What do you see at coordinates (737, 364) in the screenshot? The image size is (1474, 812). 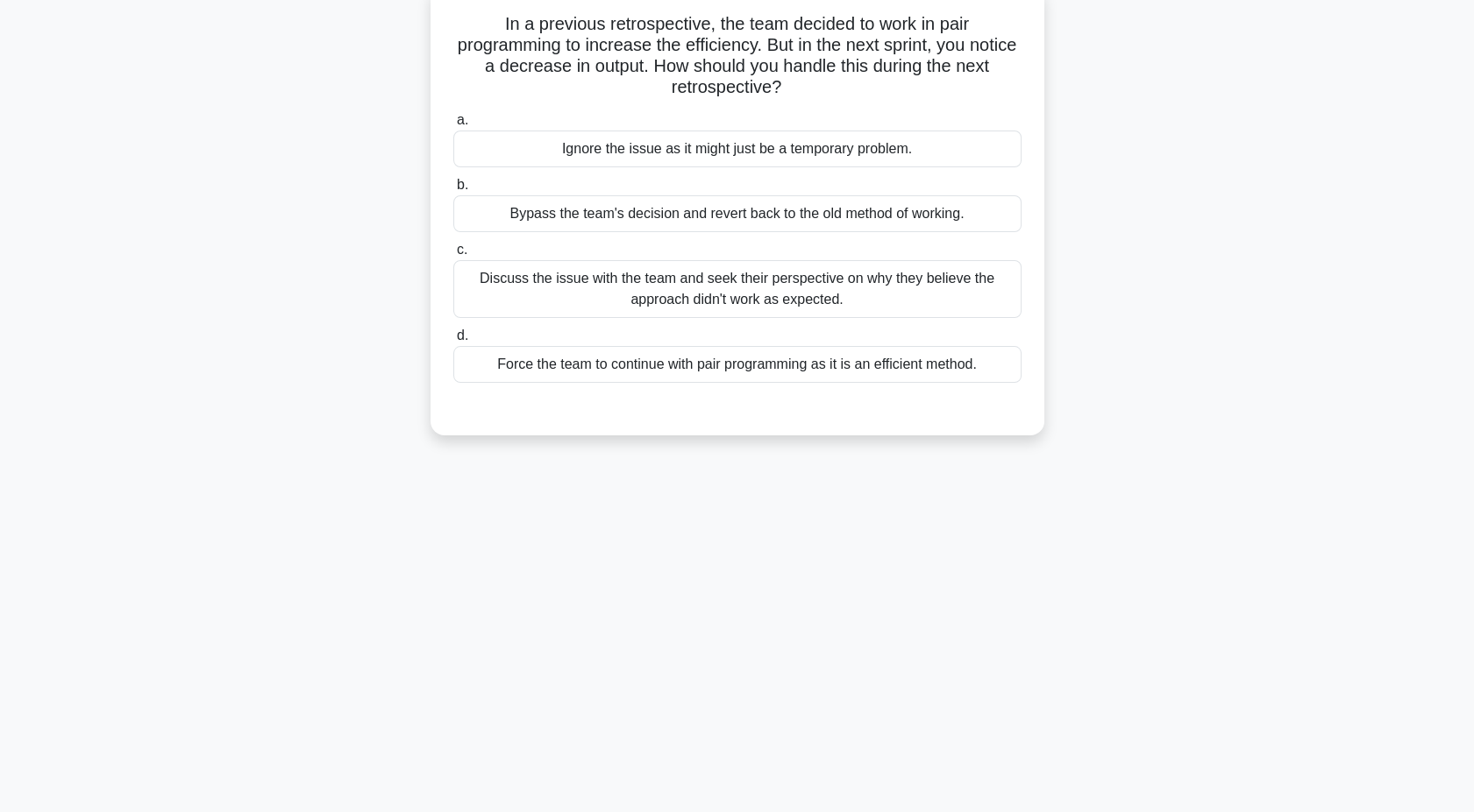 I see `div: Force the team to continue with pair programming as it is an efficient method.` at bounding box center [737, 364].